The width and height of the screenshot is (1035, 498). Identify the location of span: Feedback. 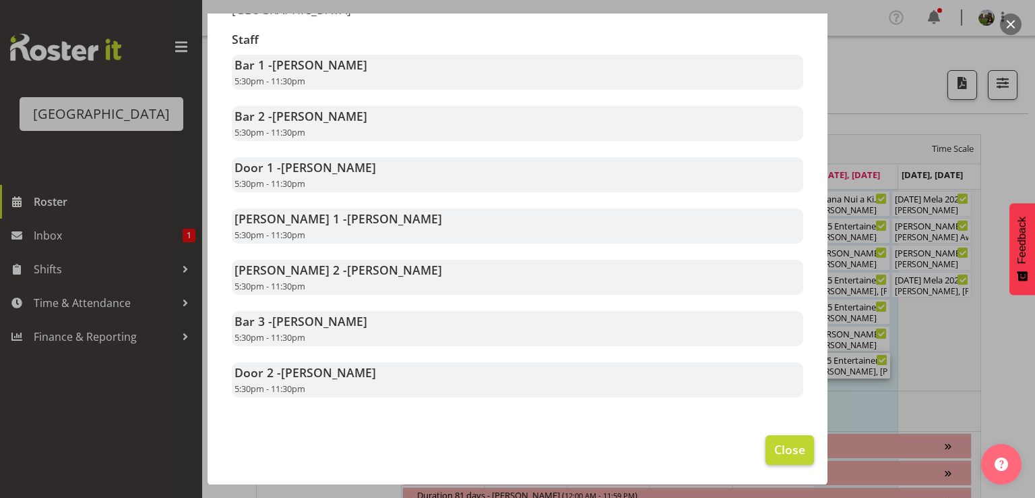
(1023, 240).